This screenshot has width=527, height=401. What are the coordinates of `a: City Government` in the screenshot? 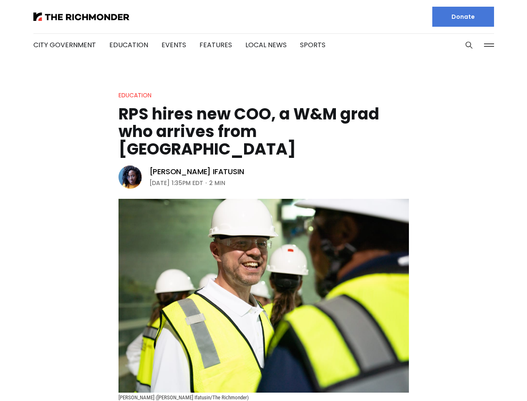 It's located at (65, 45).